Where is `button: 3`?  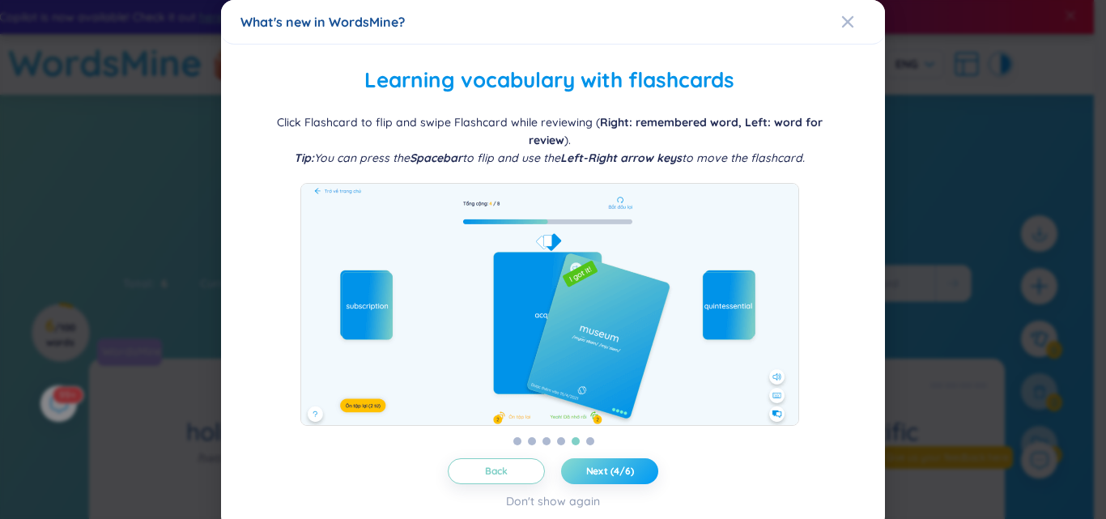 button: 3 is located at coordinates (547, 441).